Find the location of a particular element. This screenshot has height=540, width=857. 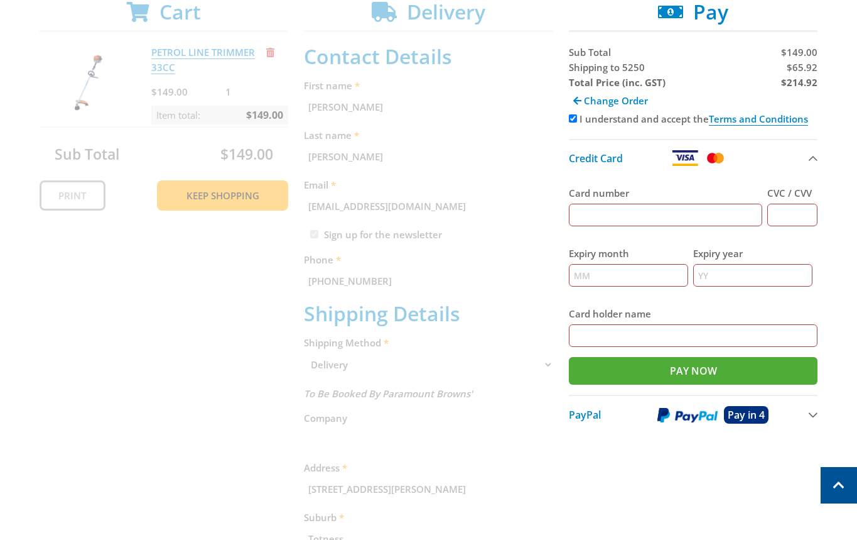

span: Sub Total is located at coordinates (590, 52).